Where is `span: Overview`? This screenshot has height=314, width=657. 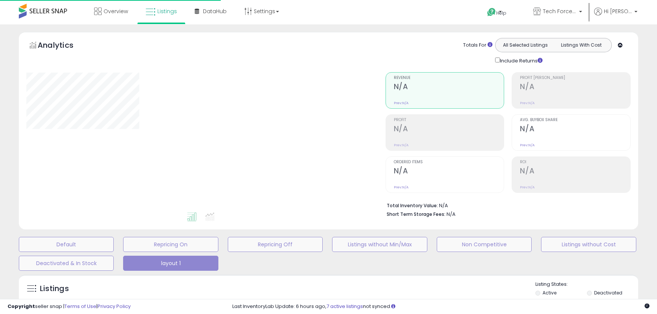
span: Overview is located at coordinates (116, 11).